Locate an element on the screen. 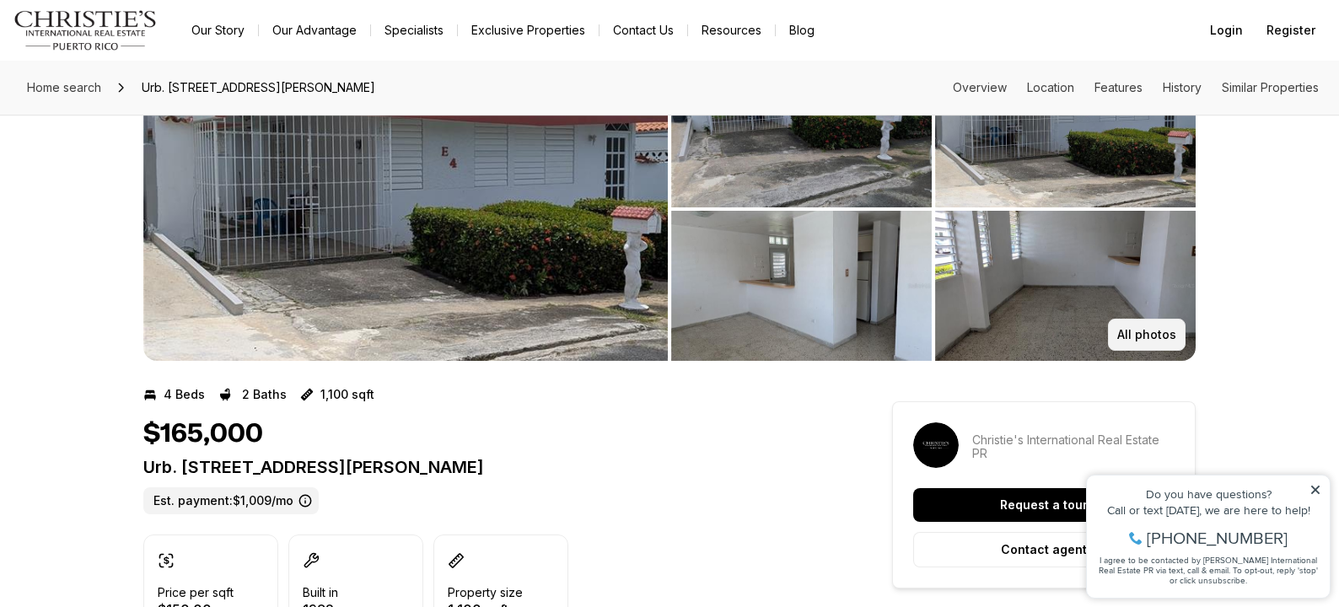 The width and height of the screenshot is (1339, 607). p: 1,100 sqft is located at coordinates (347, 395).